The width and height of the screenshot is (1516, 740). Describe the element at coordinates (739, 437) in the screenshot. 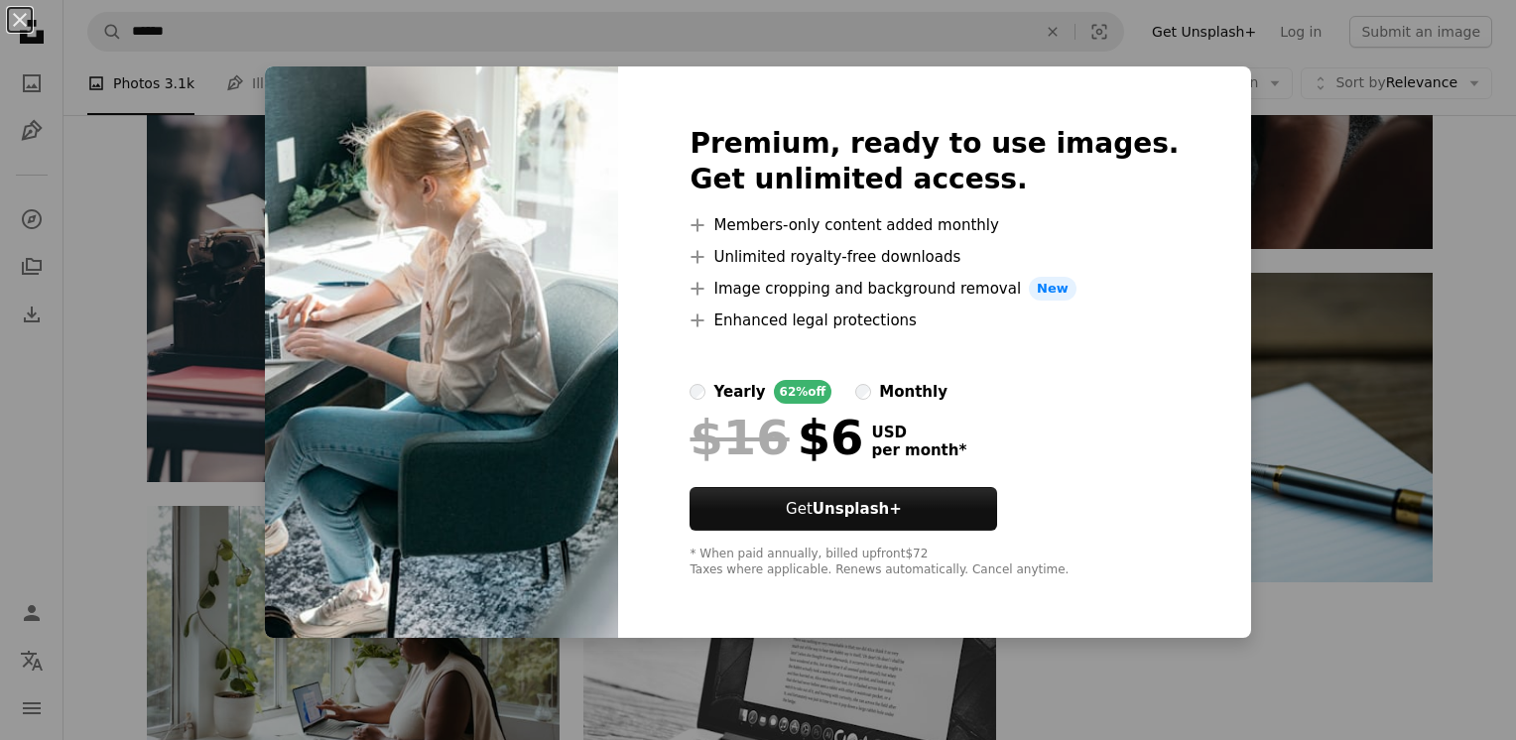

I see `span: $16` at that location.